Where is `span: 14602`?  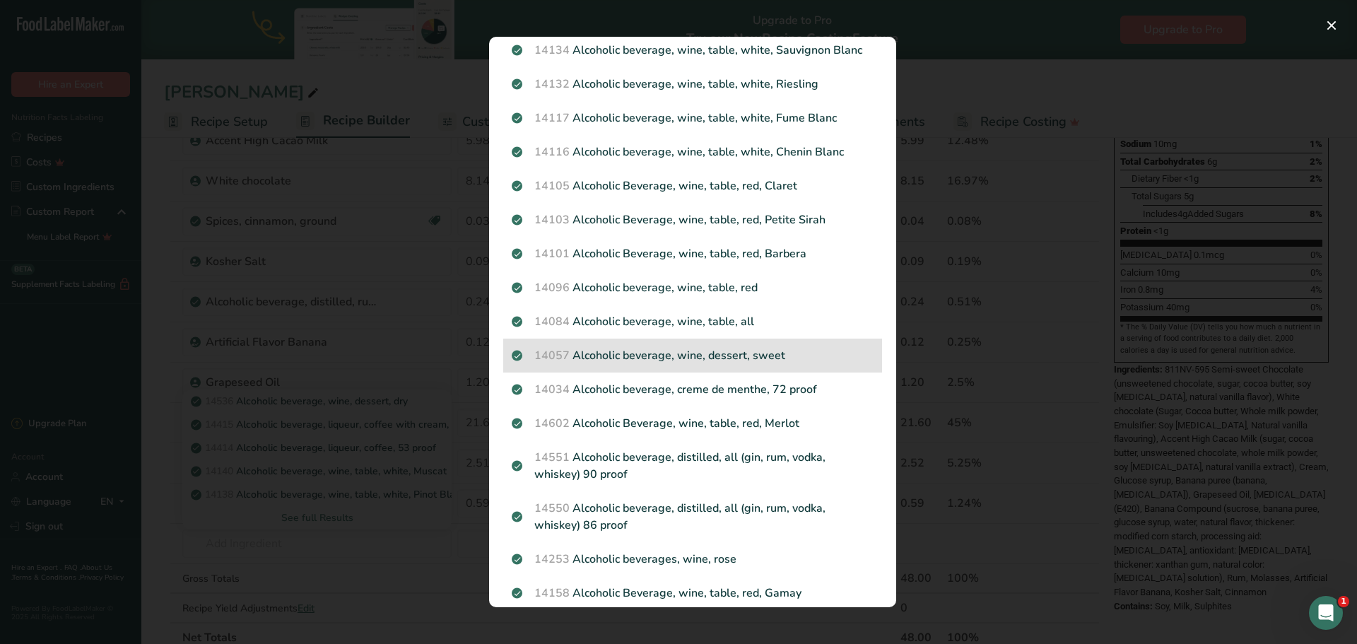 span: 14602 is located at coordinates (552, 423).